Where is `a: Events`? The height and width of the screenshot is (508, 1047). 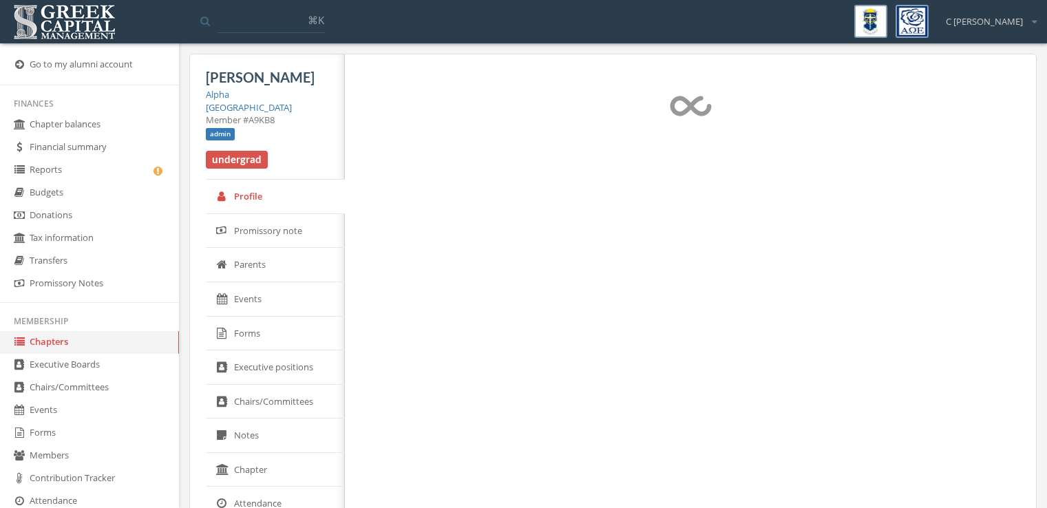
a: Events is located at coordinates (275, 299).